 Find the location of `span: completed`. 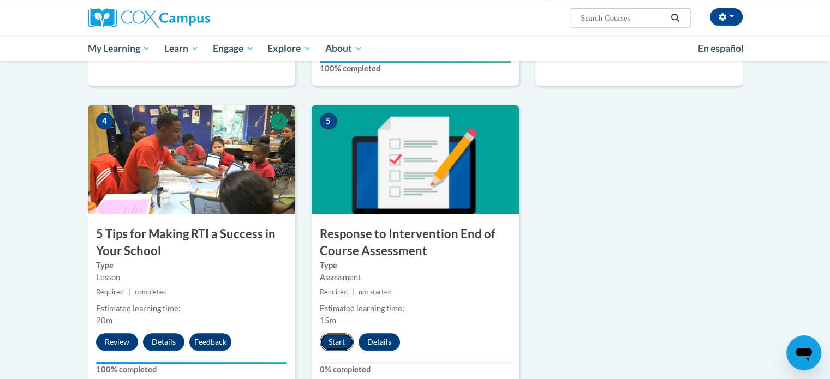

span: completed is located at coordinates (151, 292).